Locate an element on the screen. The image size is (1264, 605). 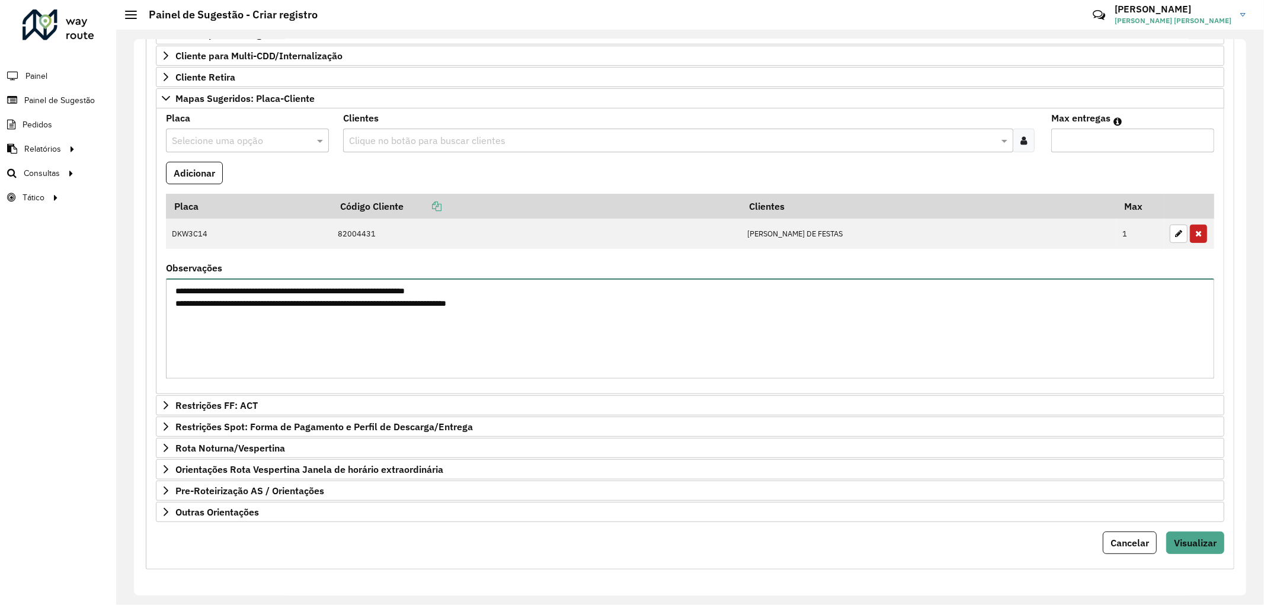
span: Orientações Rota Vespertina Janela de horário extraordinária is located at coordinates (309, 469).